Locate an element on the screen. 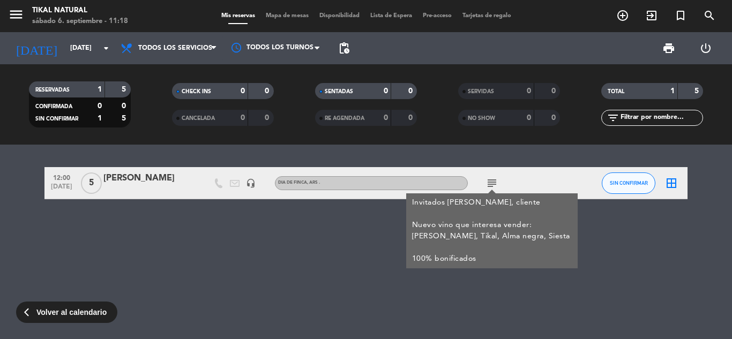  span: Tarjetas de regalo is located at coordinates (486, 16).